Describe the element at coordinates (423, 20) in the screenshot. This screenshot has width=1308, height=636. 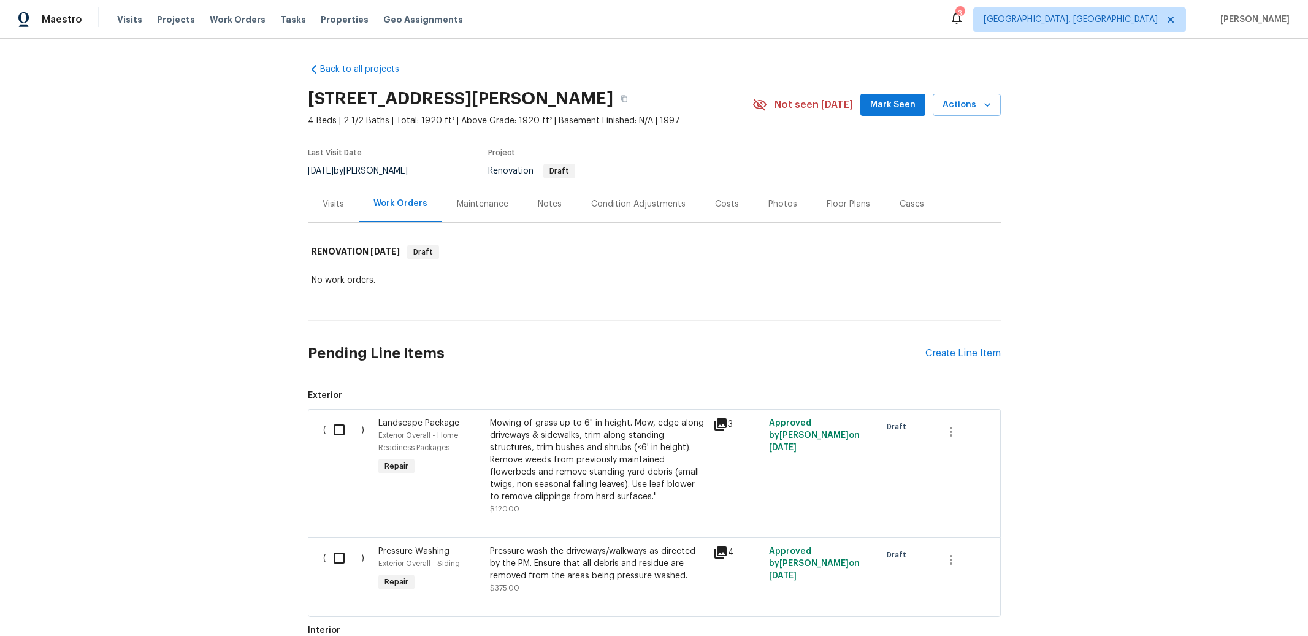
I see `span: Geo Assignments` at that location.